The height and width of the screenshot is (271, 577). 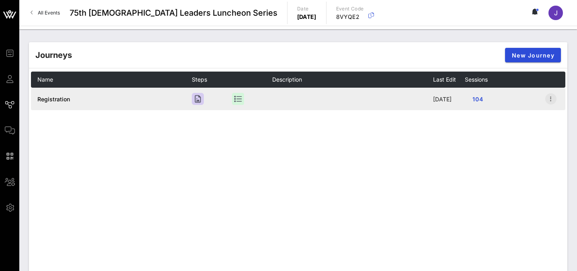 I want to click on span: Name, so click(x=45, y=79).